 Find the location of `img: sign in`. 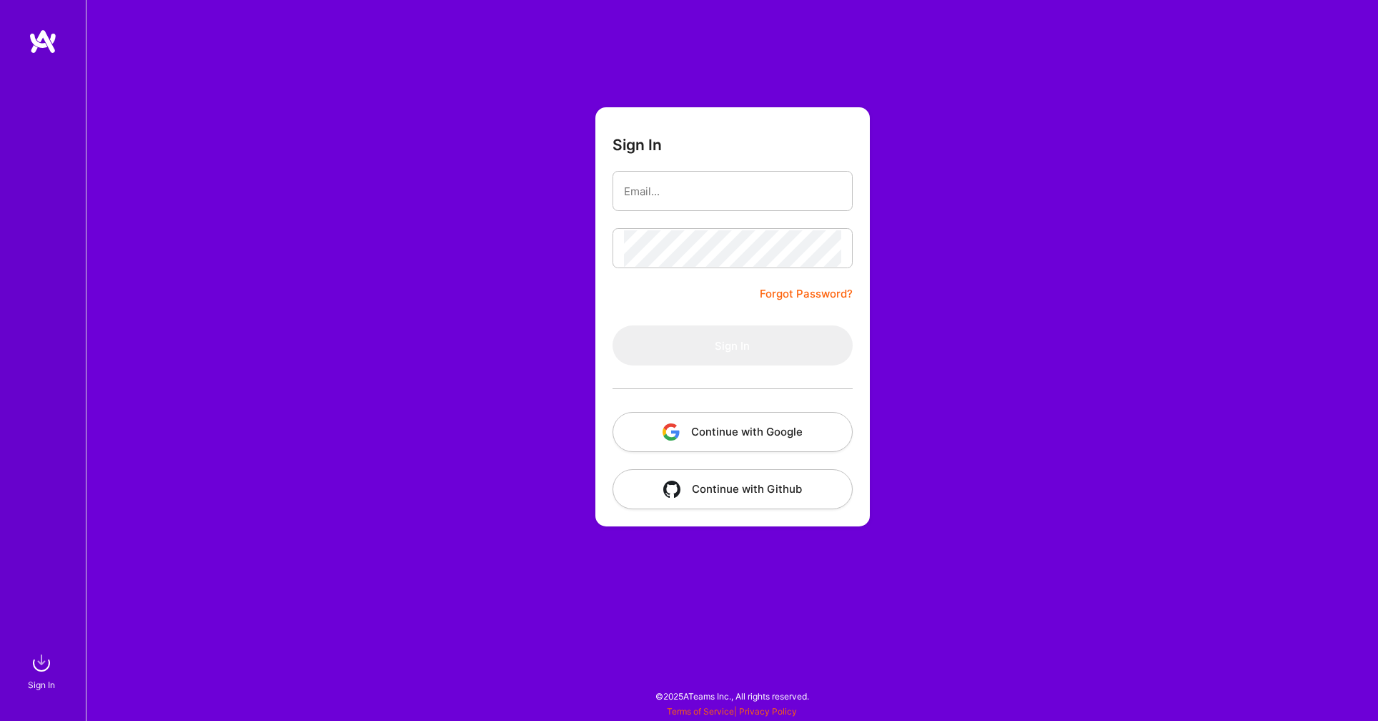

img: sign in is located at coordinates (41, 663).